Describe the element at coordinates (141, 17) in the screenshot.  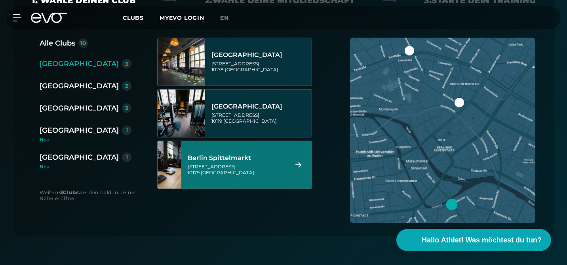
I see `a: Clubs` at that location.